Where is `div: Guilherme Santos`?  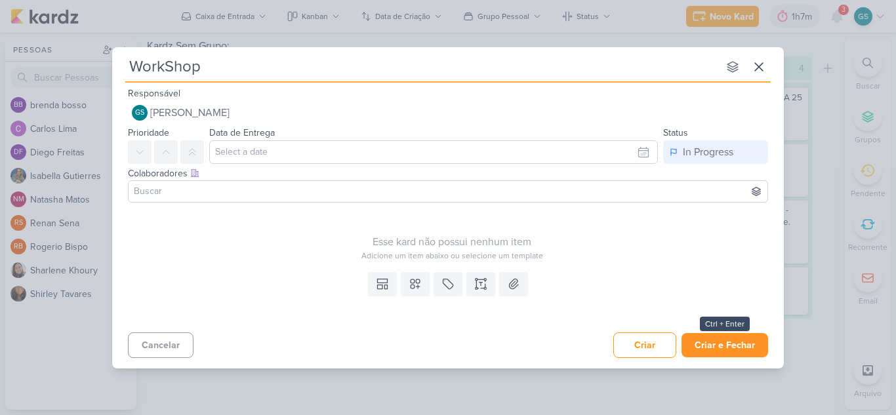
div: Guilherme Santos is located at coordinates (140, 113).